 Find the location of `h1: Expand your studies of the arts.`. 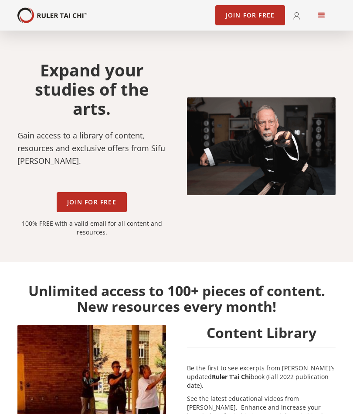

h1: Expand your studies of the arts. is located at coordinates (92, 89).